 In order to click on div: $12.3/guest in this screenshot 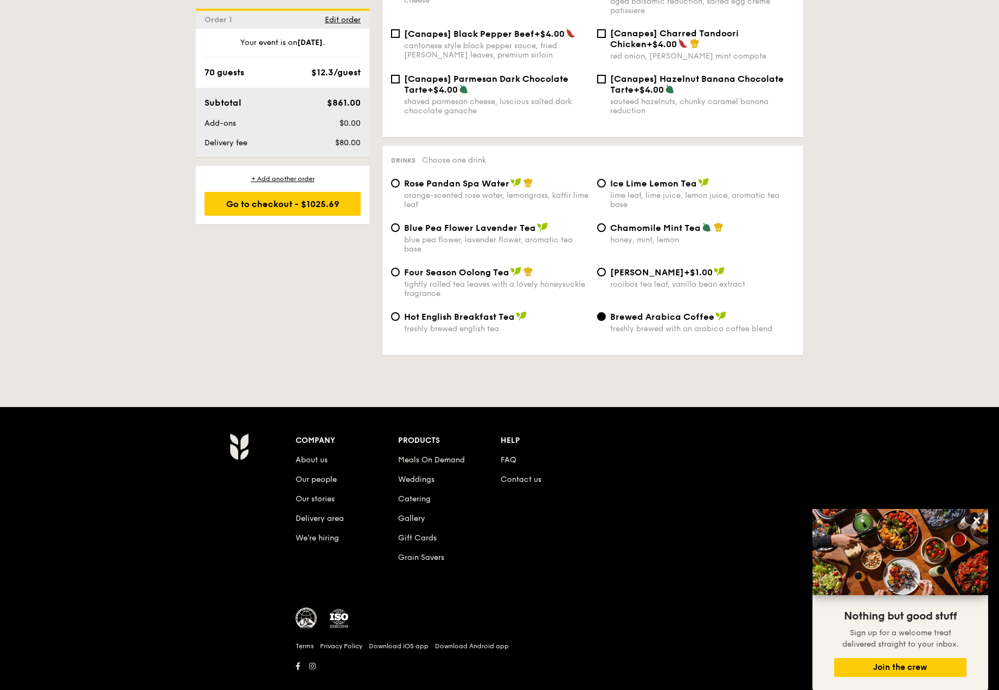, I will do `click(336, 73)`.